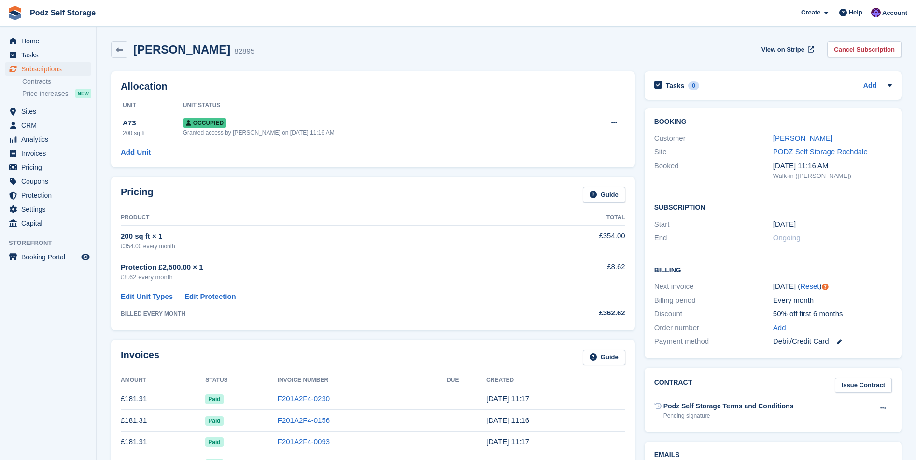 The width and height of the screenshot is (916, 460). I want to click on a: F201A2F4-0156, so click(304, 420).